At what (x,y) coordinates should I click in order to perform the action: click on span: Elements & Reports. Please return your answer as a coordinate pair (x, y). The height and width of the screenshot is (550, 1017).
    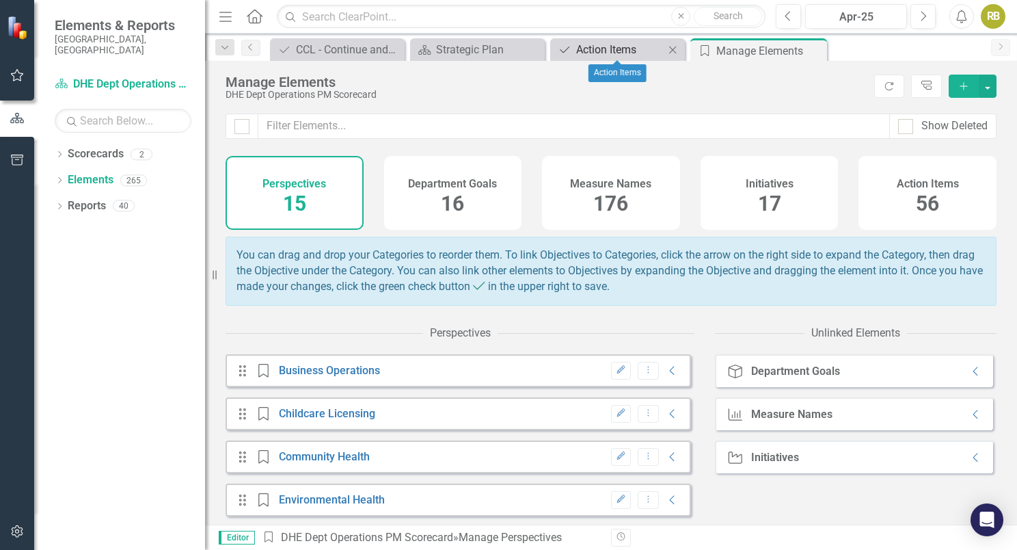
    Looking at the image, I should click on (123, 25).